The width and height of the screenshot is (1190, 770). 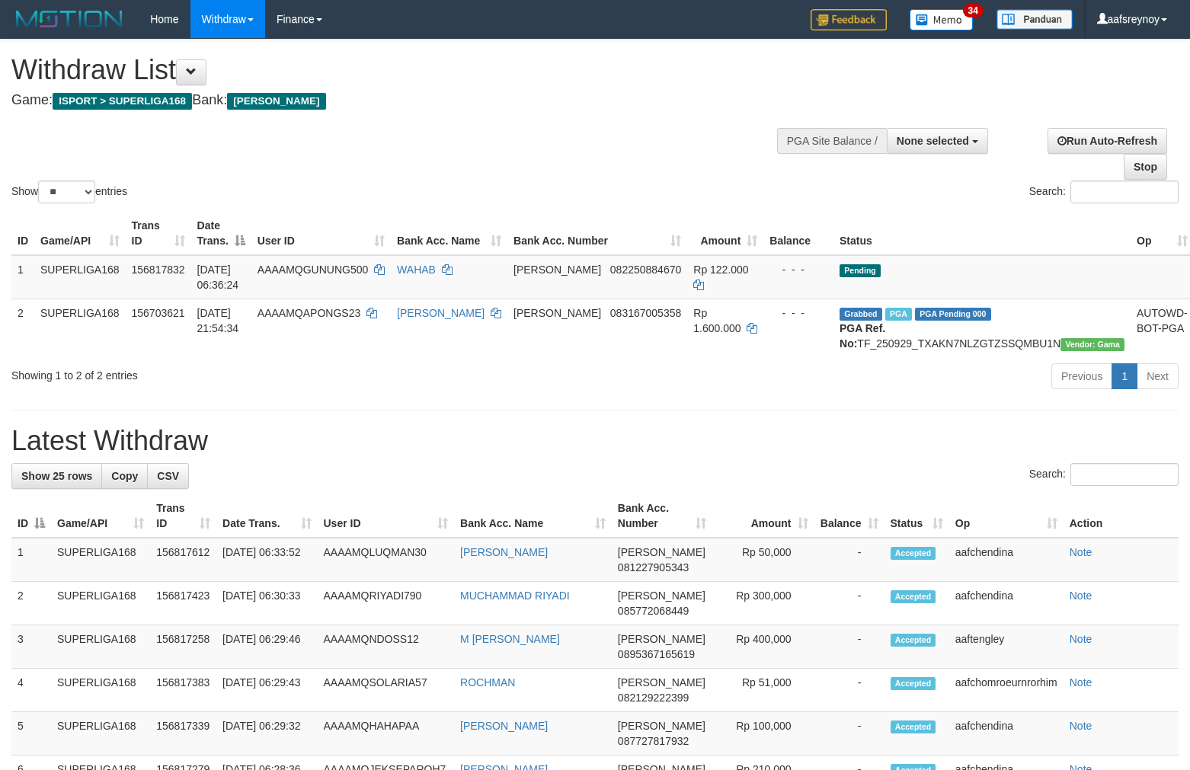 What do you see at coordinates (799, 233) in the screenshot?
I see `th: Balance` at bounding box center [799, 233].